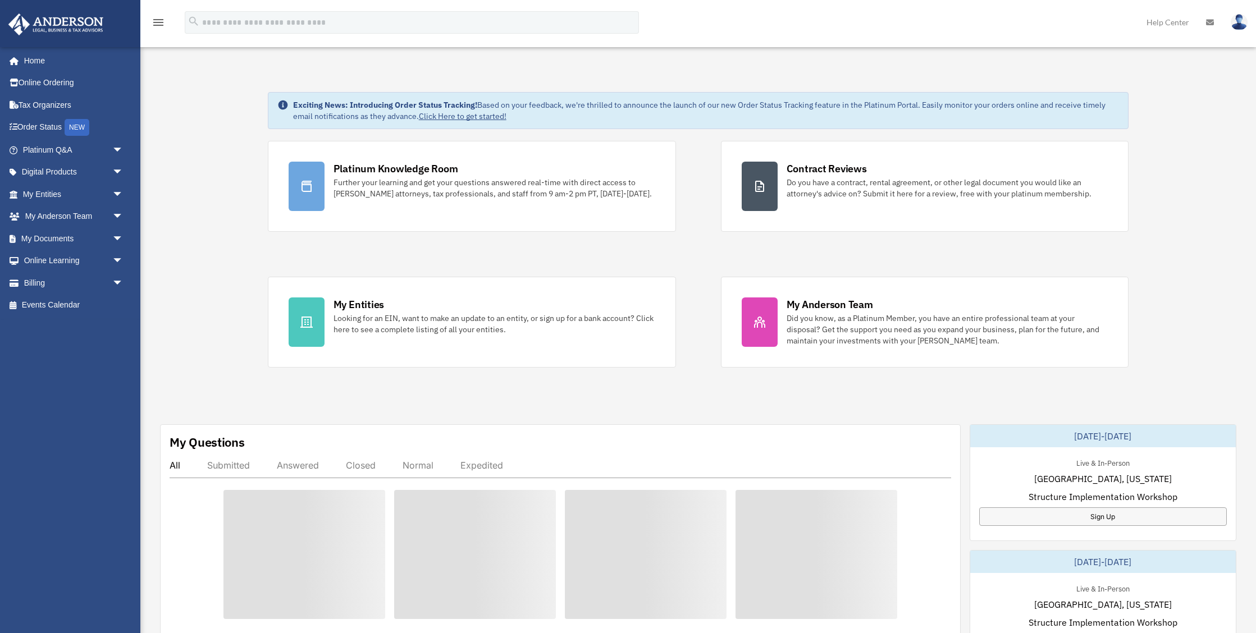 This screenshot has width=1256, height=633. Describe the element at coordinates (826, 168) in the screenshot. I see `div: Contract Reviews` at that location.